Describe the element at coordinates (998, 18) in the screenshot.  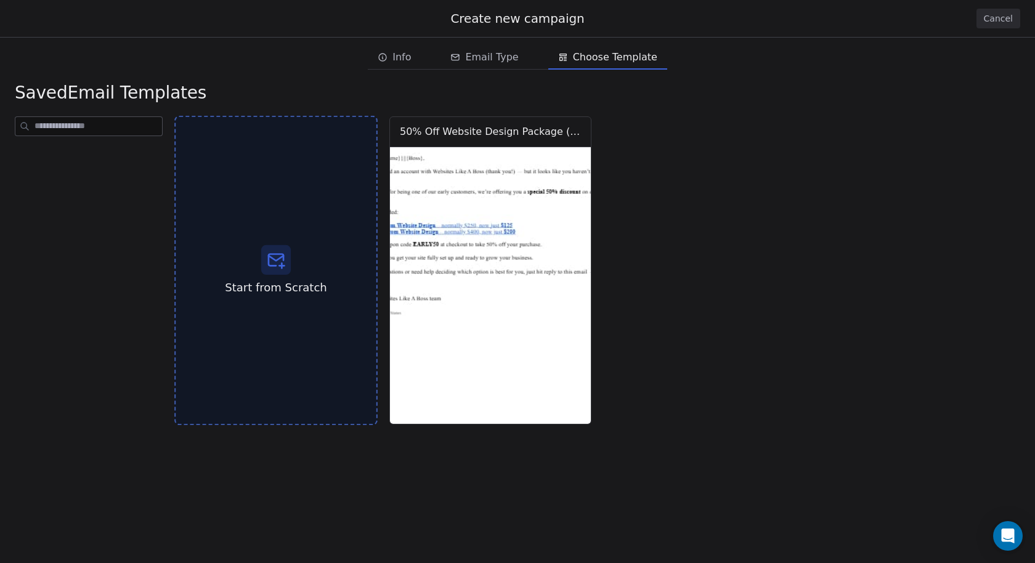
I see `button: Cancel` at that location.